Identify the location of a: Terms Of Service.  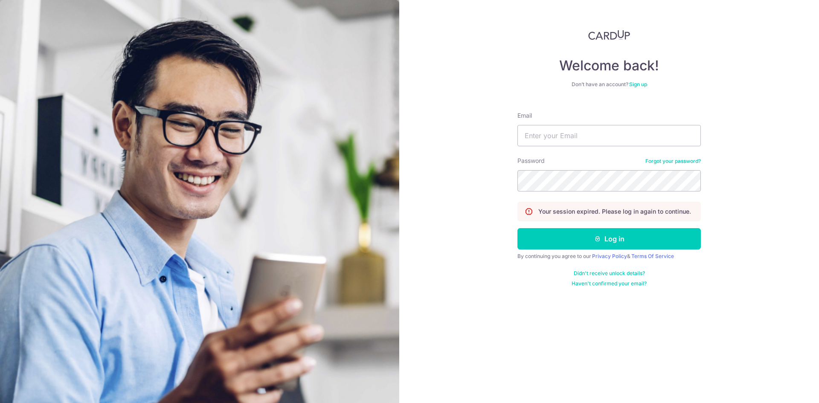
(653, 256).